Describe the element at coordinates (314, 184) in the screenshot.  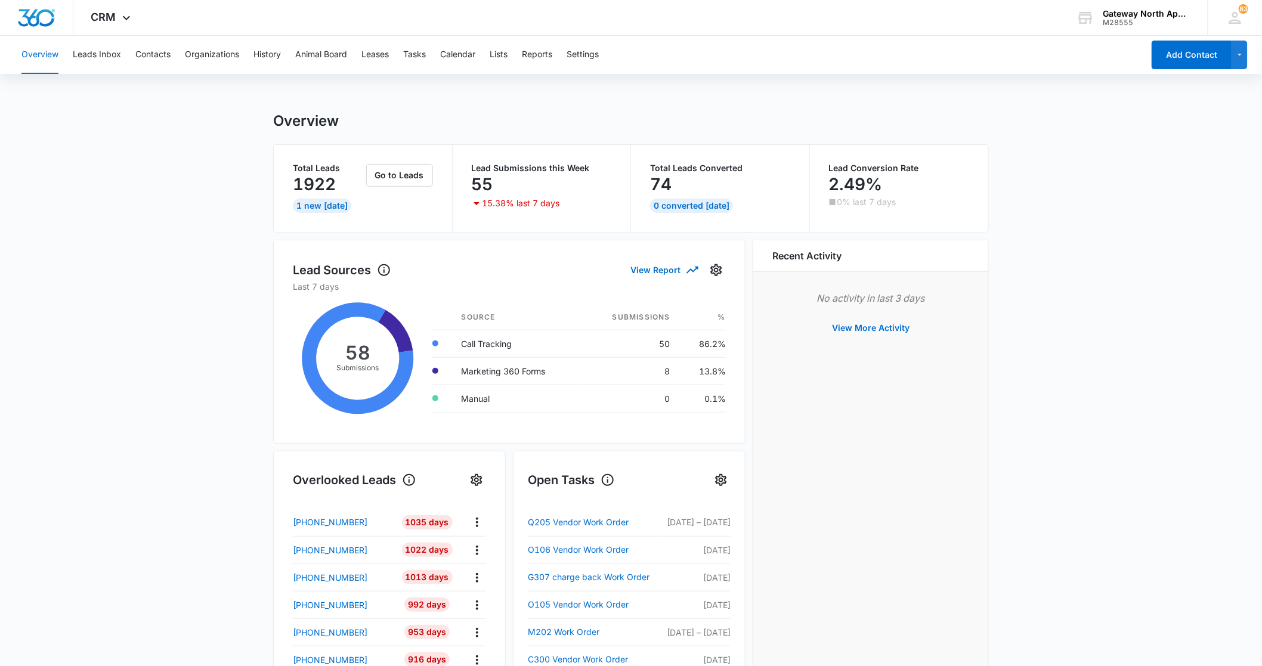
I see `p: 1922` at that location.